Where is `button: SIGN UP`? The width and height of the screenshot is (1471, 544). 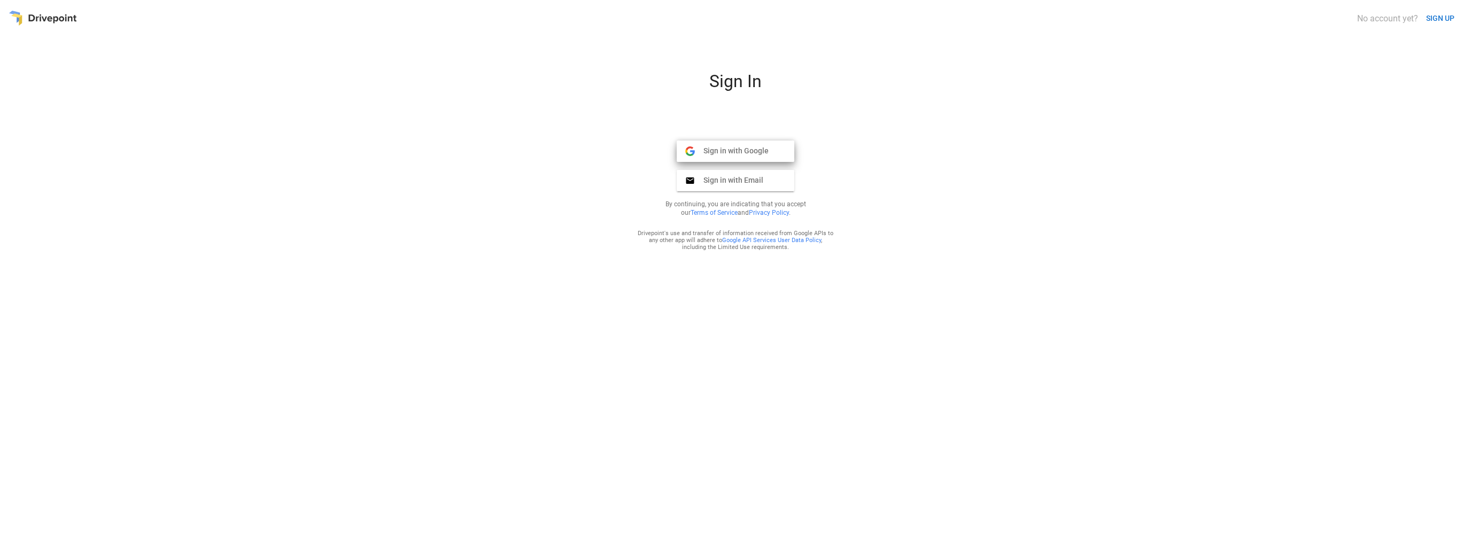
button: SIGN UP is located at coordinates (1440, 18).